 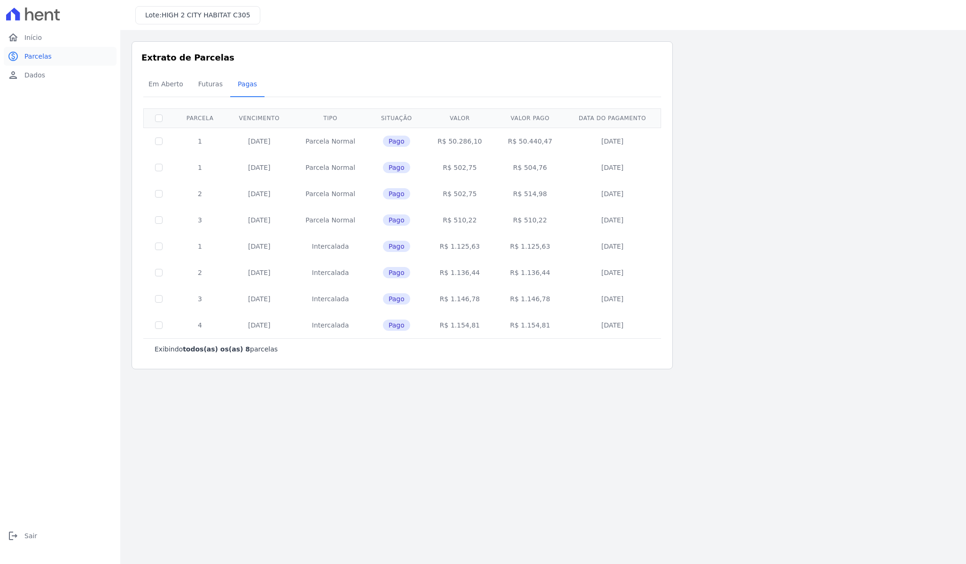 I want to click on span: Dados, so click(x=35, y=75).